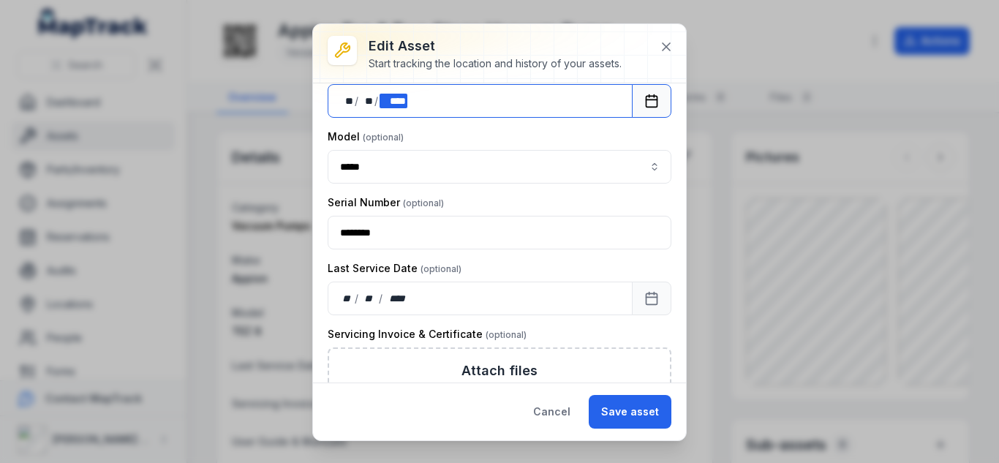 The image size is (999, 463). I want to click on div: Start tracking the location and history of your assets., so click(495, 64).